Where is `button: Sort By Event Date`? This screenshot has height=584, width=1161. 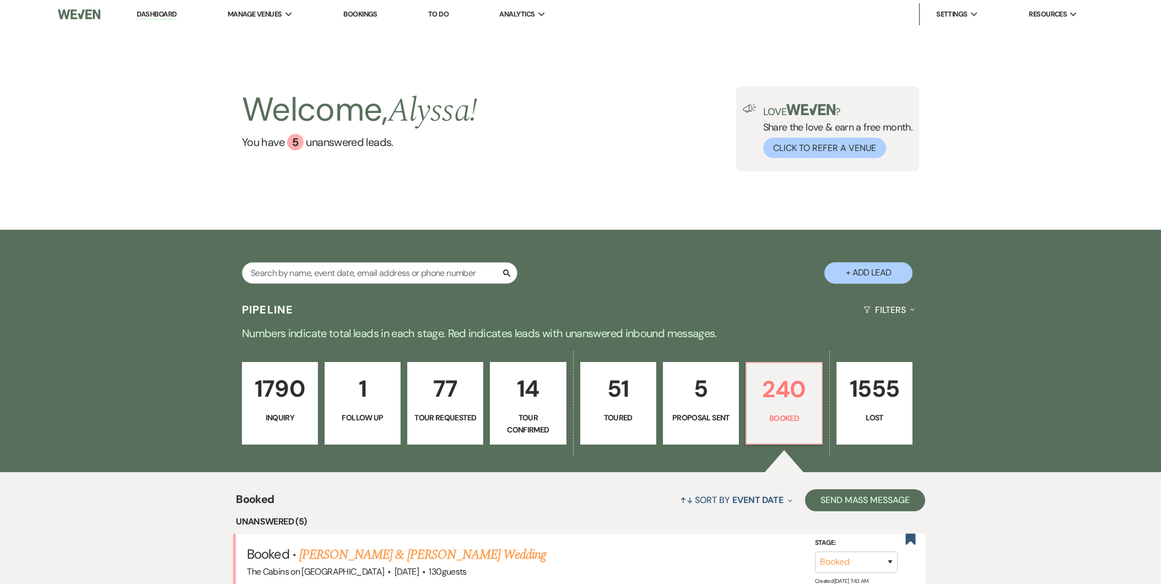
button: Sort By Event Date is located at coordinates (736, 500).